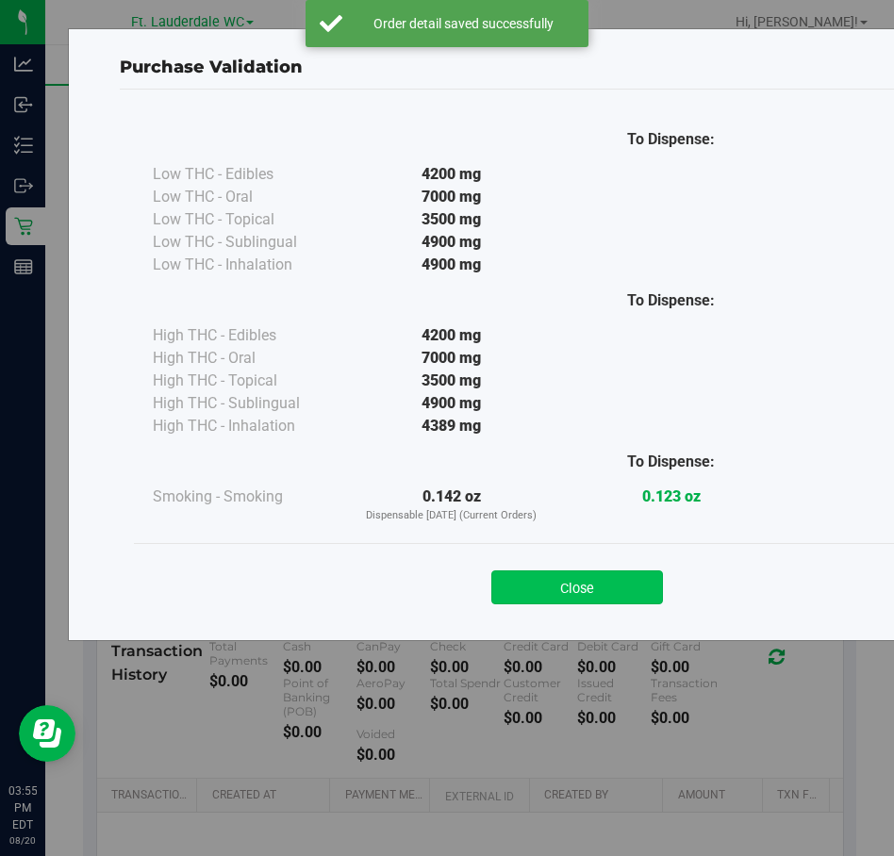 This screenshot has width=894, height=856. I want to click on div: Order detail saved successfully, so click(463, 24).